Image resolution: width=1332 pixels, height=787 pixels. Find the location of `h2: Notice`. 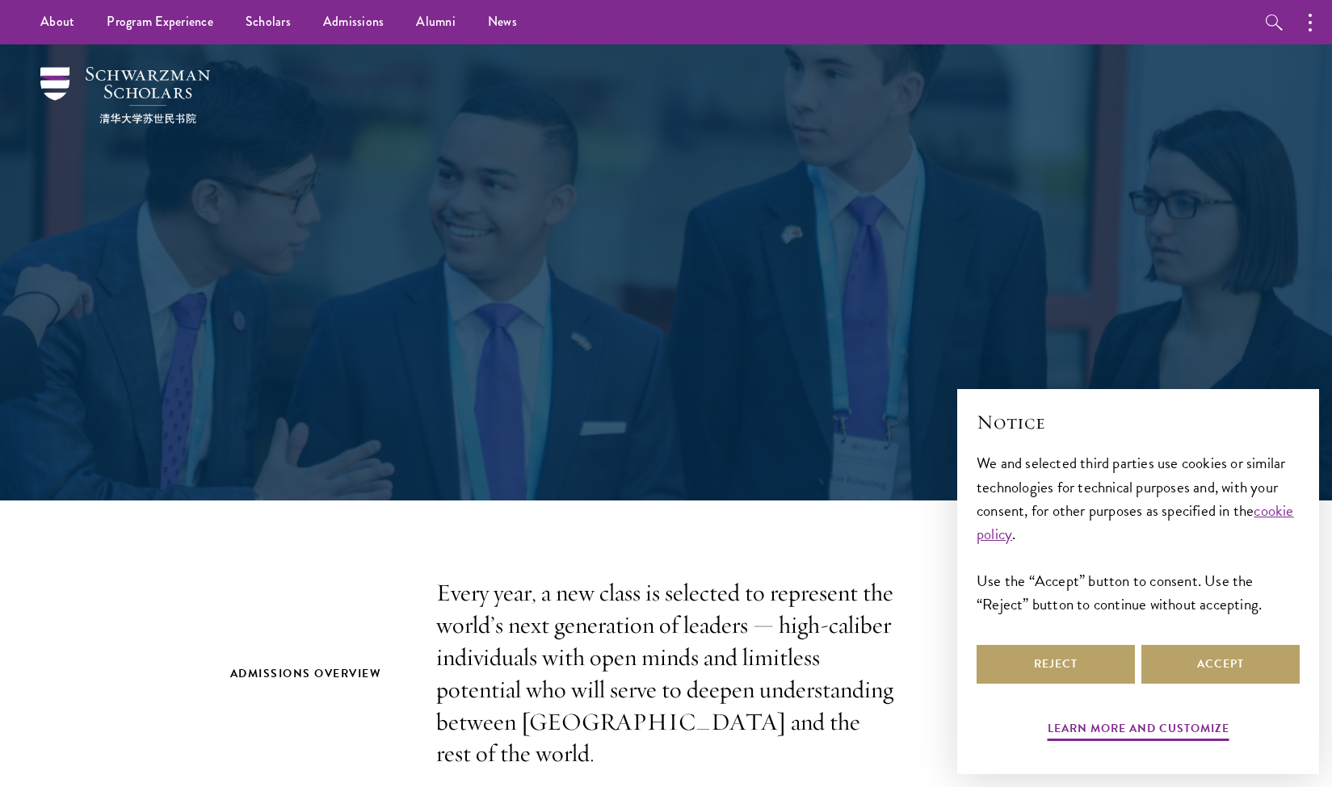

h2: Notice is located at coordinates (1138, 422).